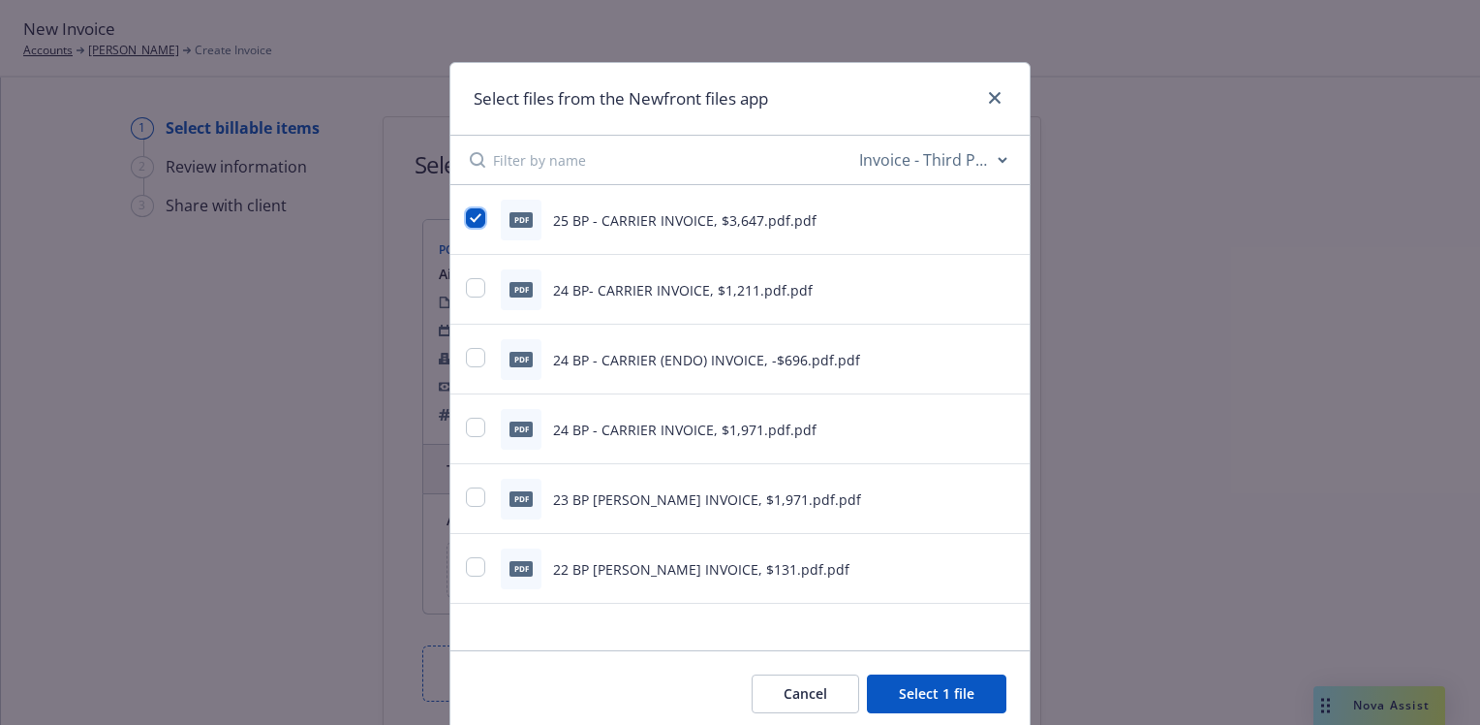 Image resolution: width=1480 pixels, height=725 pixels. Describe the element at coordinates (685, 220) in the screenshot. I see `span: 25 BP - CARRIER INVOICE, $3,647.pdf.pdf` at that location.